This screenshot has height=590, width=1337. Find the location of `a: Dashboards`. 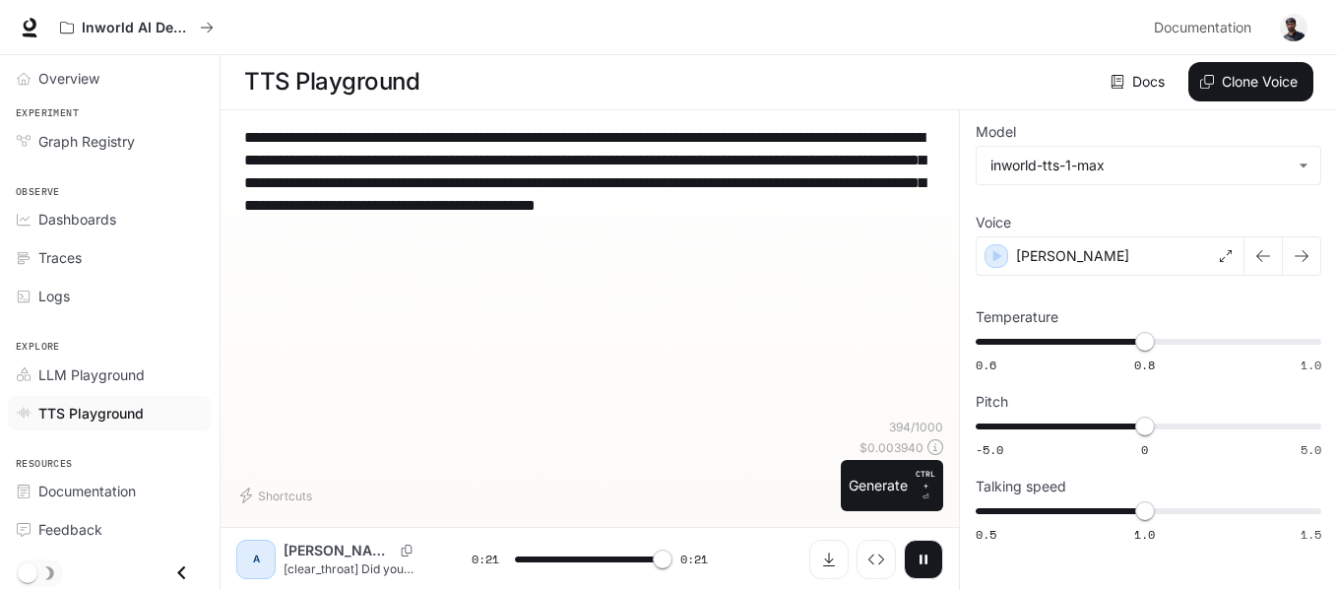

a: Dashboards is located at coordinates (109, 219).